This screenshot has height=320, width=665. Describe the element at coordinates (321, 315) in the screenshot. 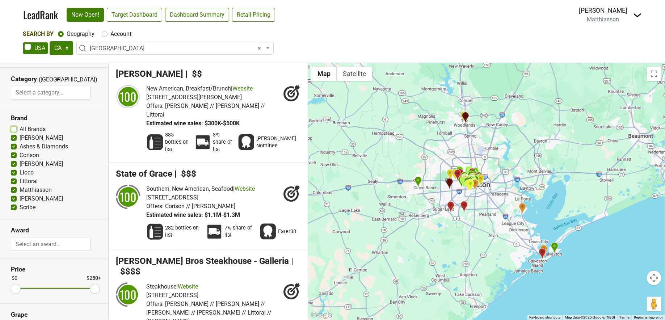

I see `img: Google` at that location.